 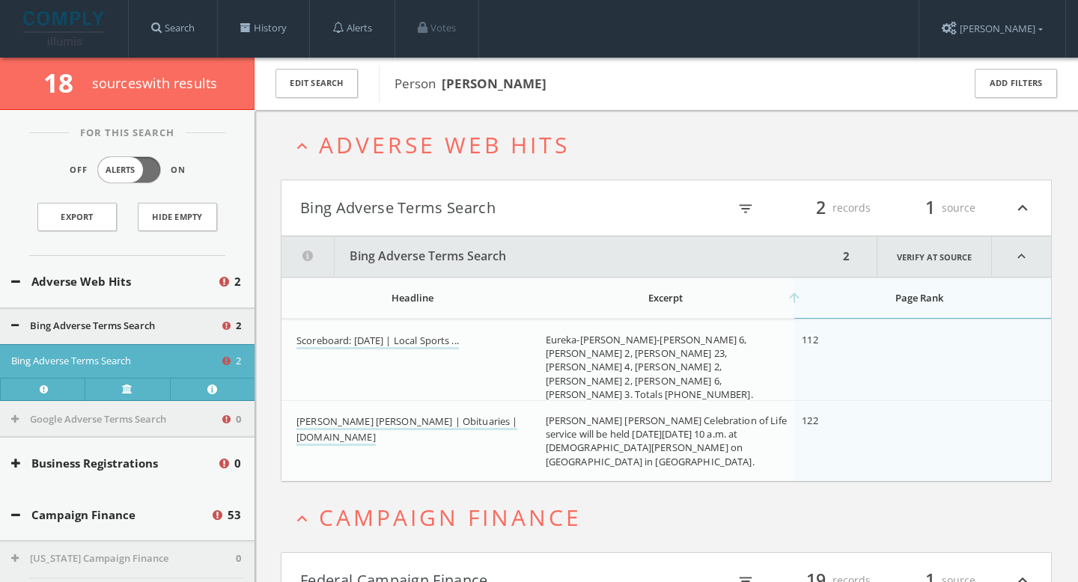 I want to click on span: source s with results, so click(x=155, y=83).